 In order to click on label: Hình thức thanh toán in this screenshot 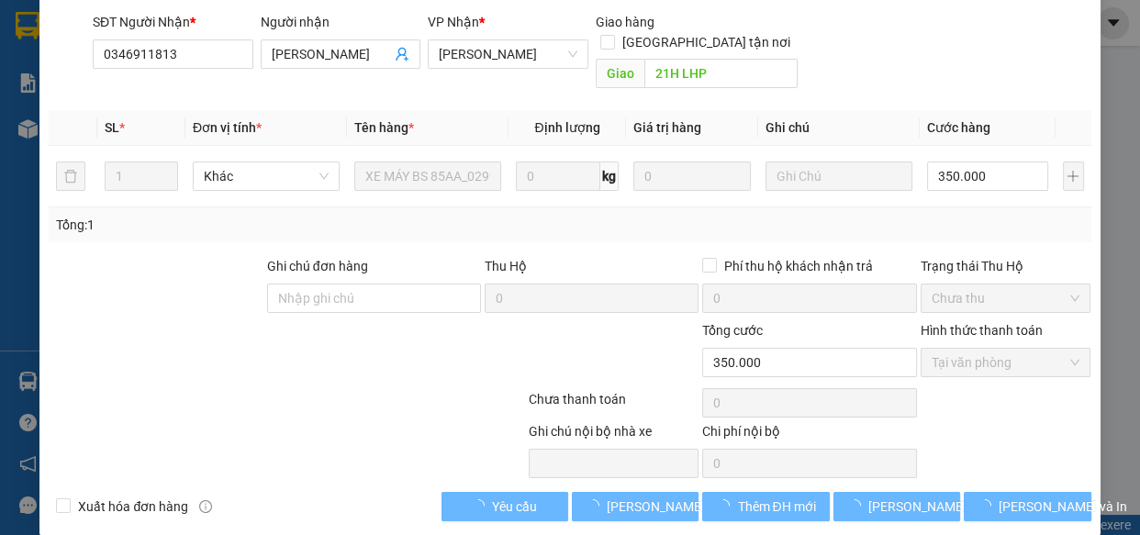, I will do `click(981, 330)`.